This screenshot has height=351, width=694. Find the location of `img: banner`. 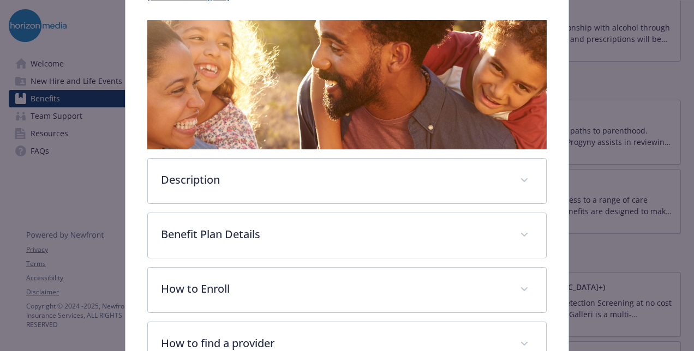

img: banner is located at coordinates (347, 85).